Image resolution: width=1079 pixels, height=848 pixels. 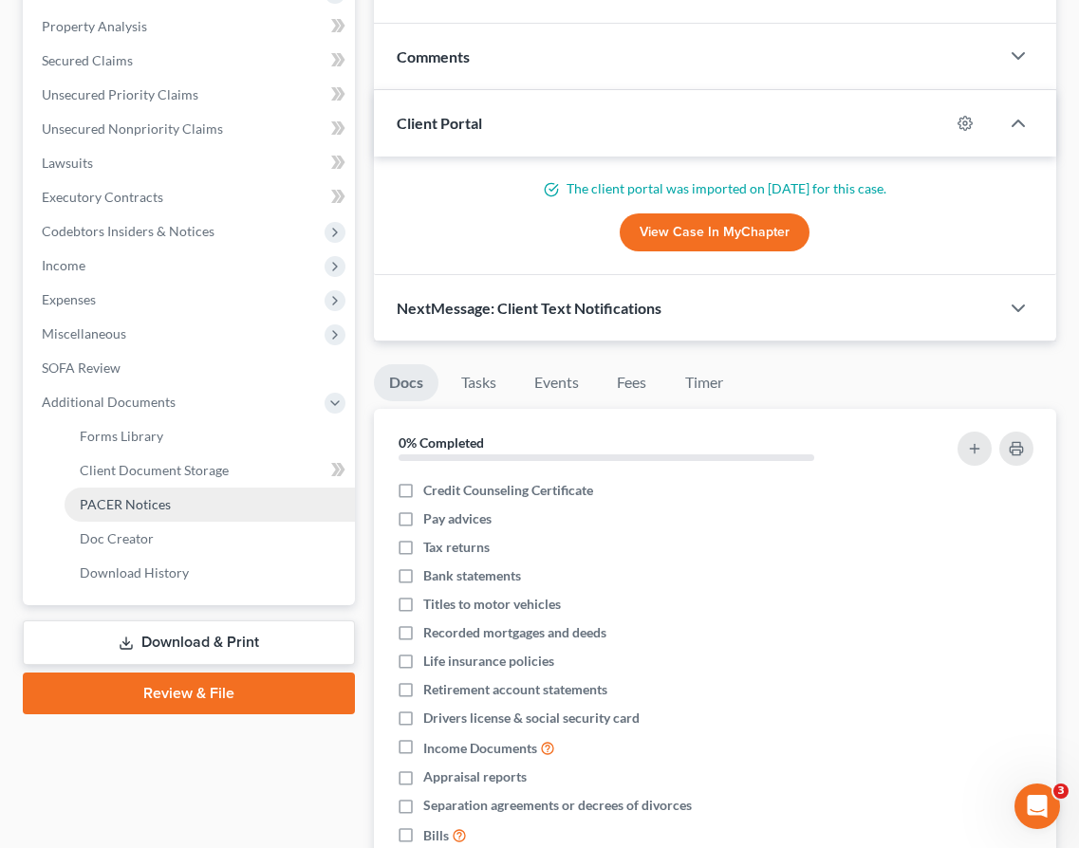 What do you see at coordinates (154, 470) in the screenshot?
I see `span: Client Document Storage` at bounding box center [154, 470].